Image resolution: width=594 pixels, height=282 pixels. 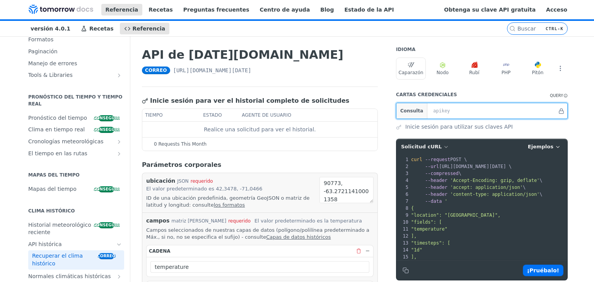 I want to click on font: campos, so click(x=158, y=221).